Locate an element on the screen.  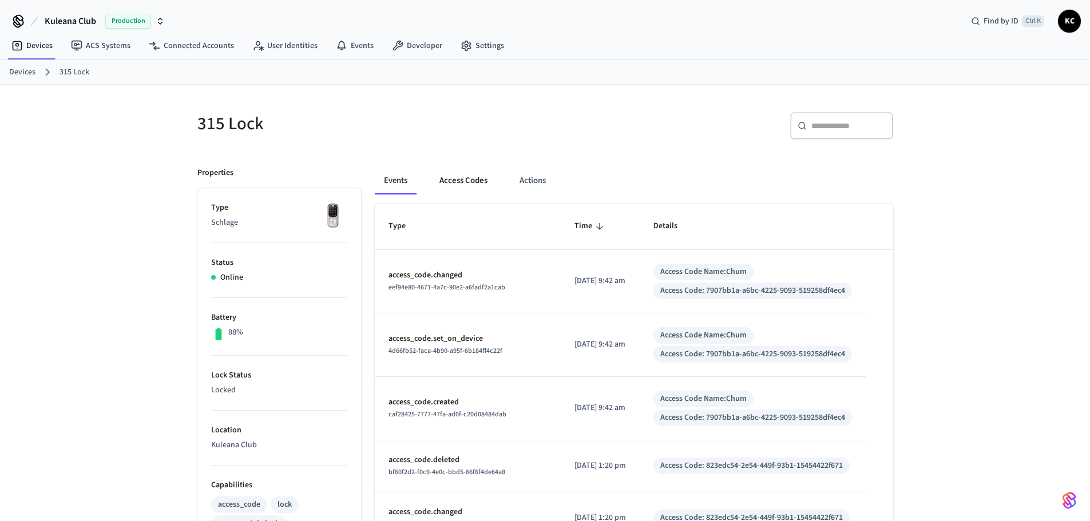
a: User Identities is located at coordinates (285, 46).